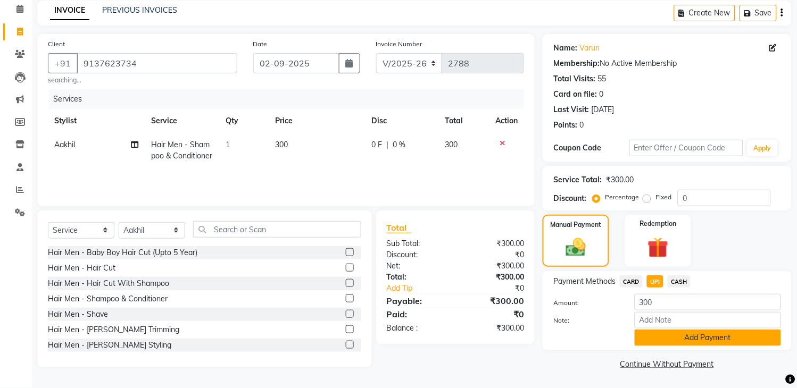  What do you see at coordinates (708, 320) in the screenshot?
I see `input: Add Note` at bounding box center [708, 320].